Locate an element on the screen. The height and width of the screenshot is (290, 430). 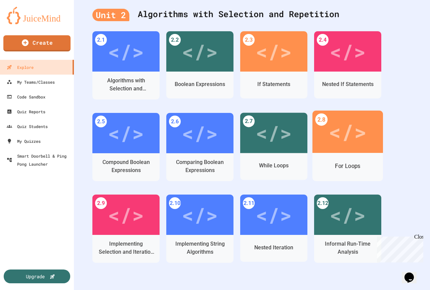
div: While Loops is located at coordinates (274, 166).